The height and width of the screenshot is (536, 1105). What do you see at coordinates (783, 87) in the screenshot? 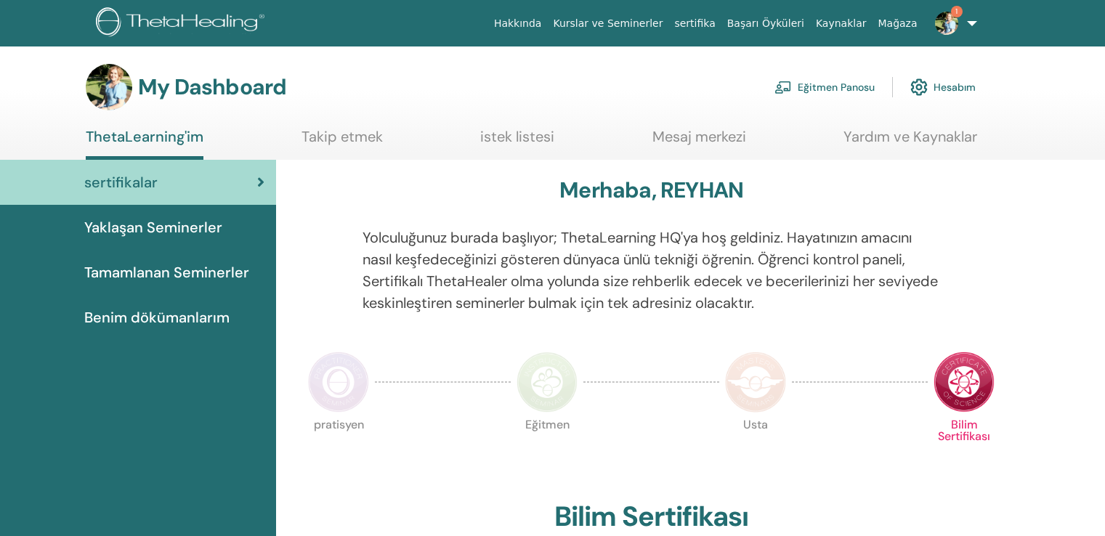
I see `img: chalkboard-teacher.svg` at bounding box center [783, 87].